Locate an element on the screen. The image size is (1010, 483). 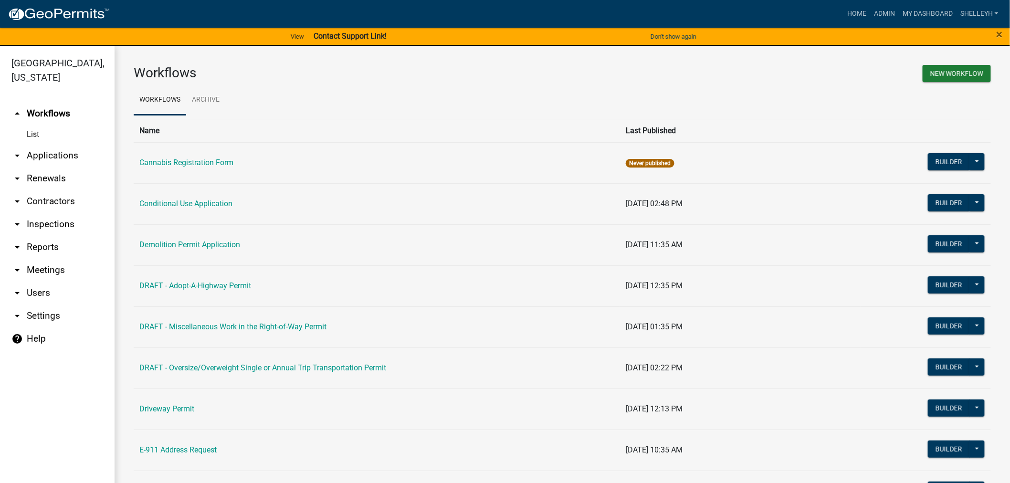
strong: Contact Support Link! is located at coordinates (350, 36).